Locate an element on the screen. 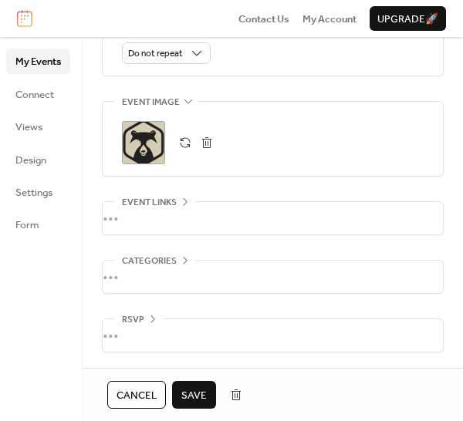 This screenshot has height=421, width=463. img: logo is located at coordinates (25, 19).